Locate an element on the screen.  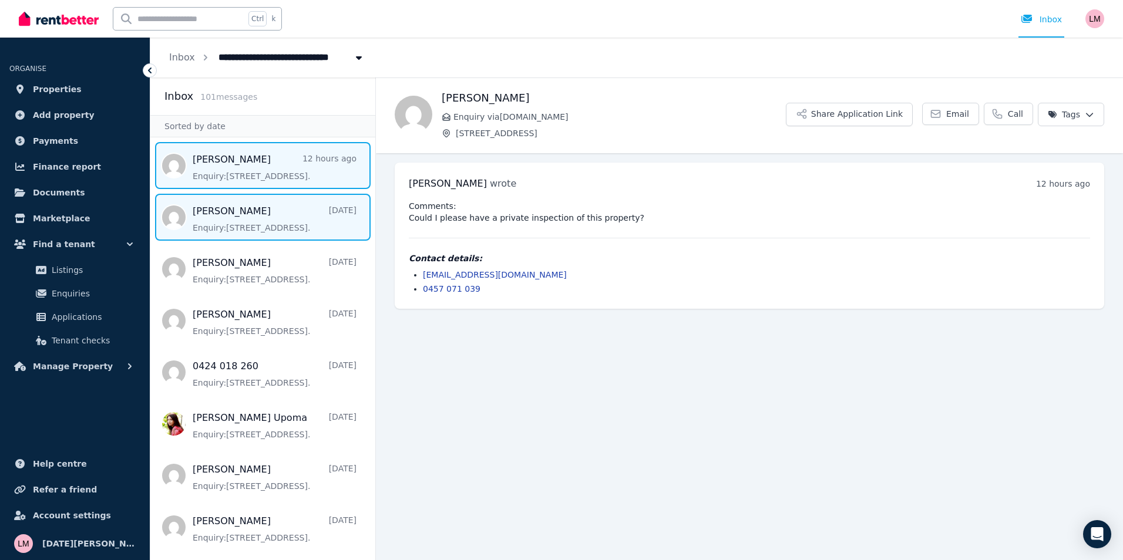
span: Call is located at coordinates (1016, 114).